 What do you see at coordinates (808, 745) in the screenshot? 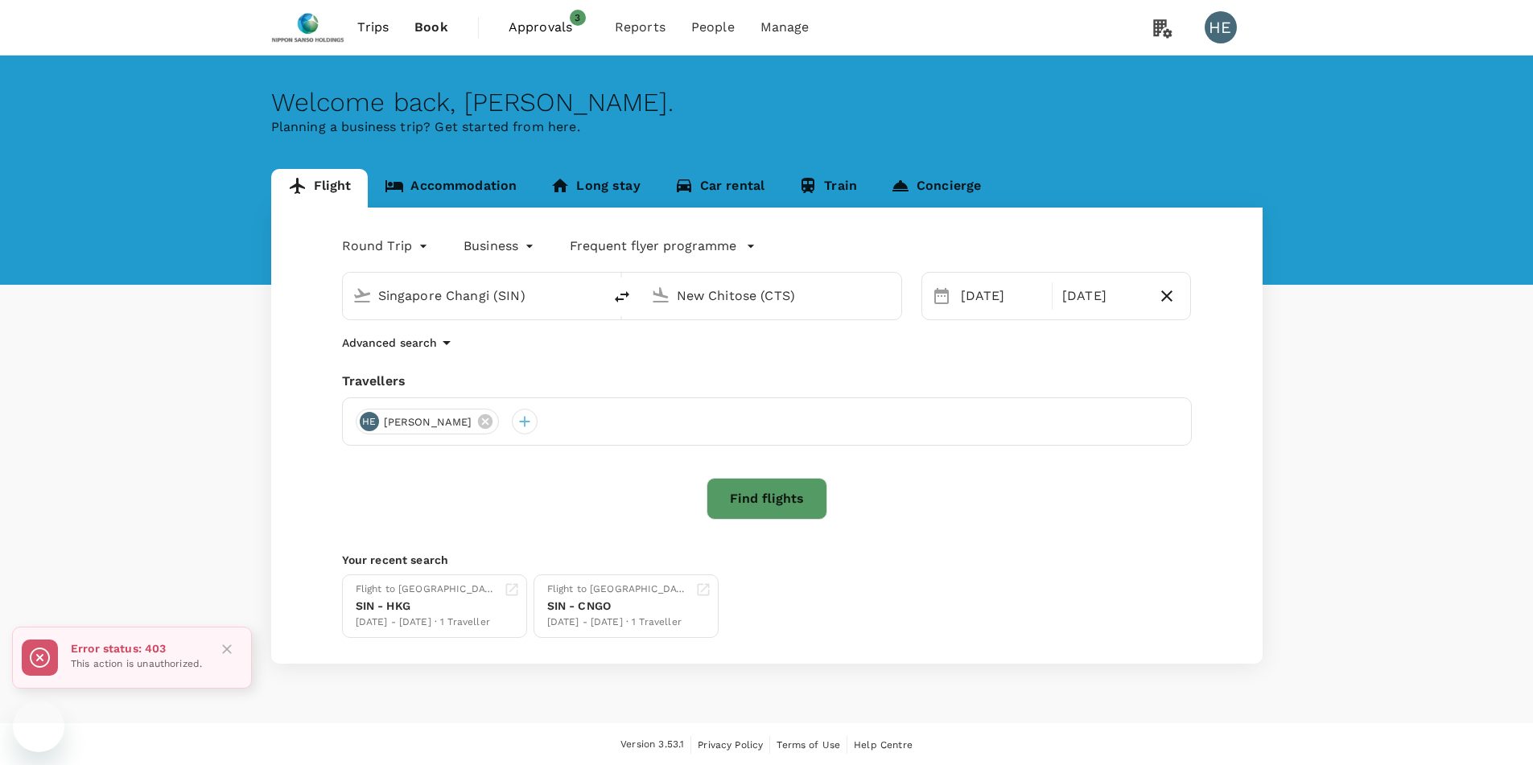
I see `a: Terms of Use` at bounding box center [808, 745].